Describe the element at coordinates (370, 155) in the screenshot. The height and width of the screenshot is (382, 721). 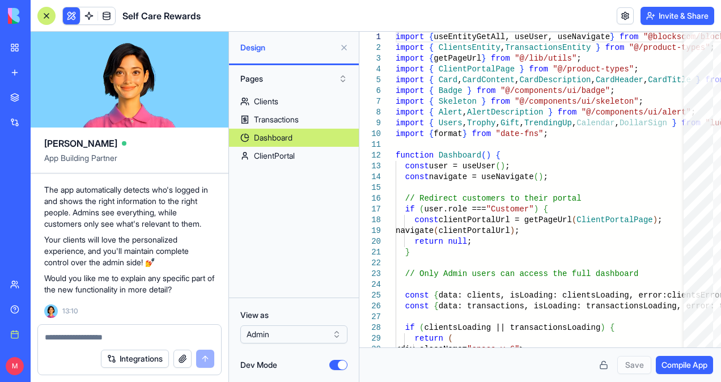
I see `div: 12` at that location.